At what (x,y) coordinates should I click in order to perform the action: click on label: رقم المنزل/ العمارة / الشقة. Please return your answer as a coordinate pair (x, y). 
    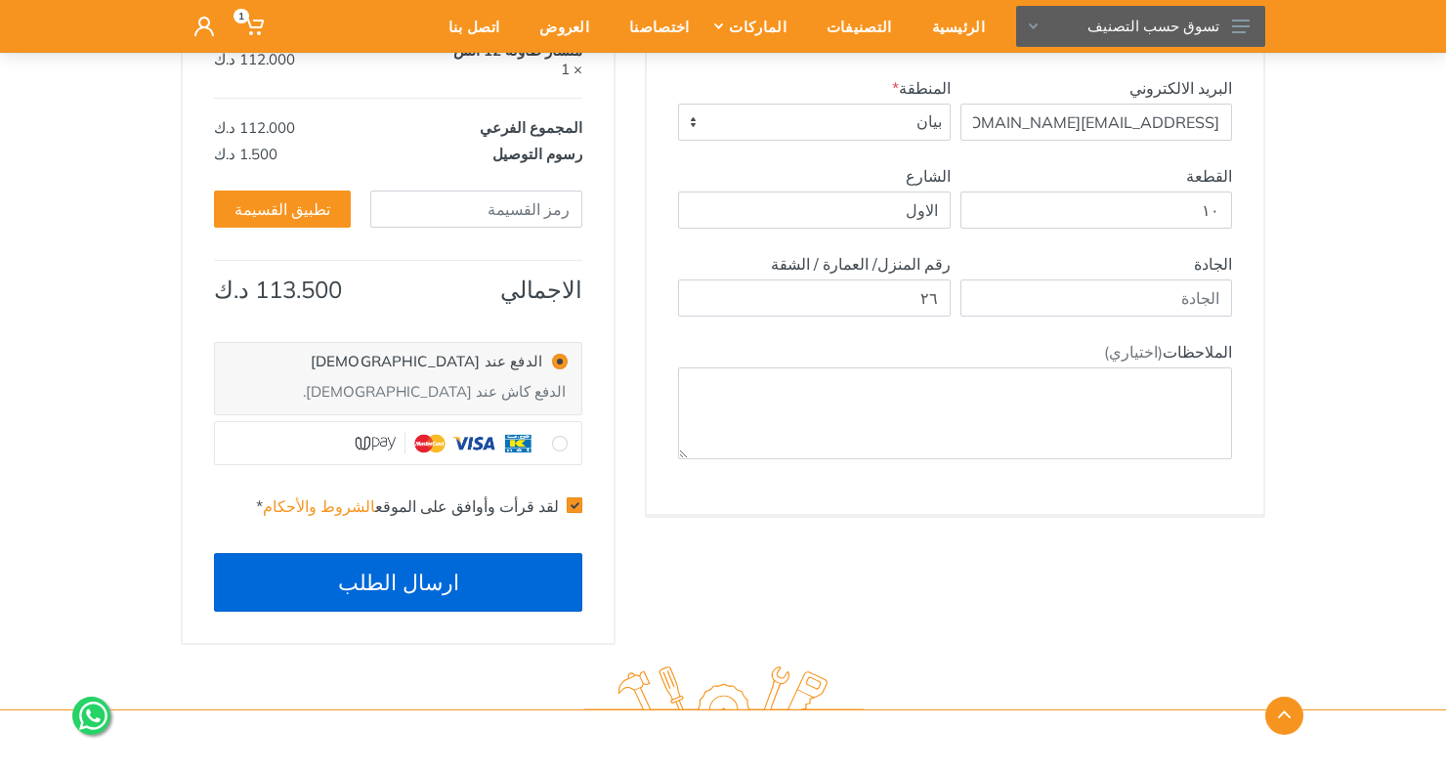
    Looking at the image, I should click on (861, 264).